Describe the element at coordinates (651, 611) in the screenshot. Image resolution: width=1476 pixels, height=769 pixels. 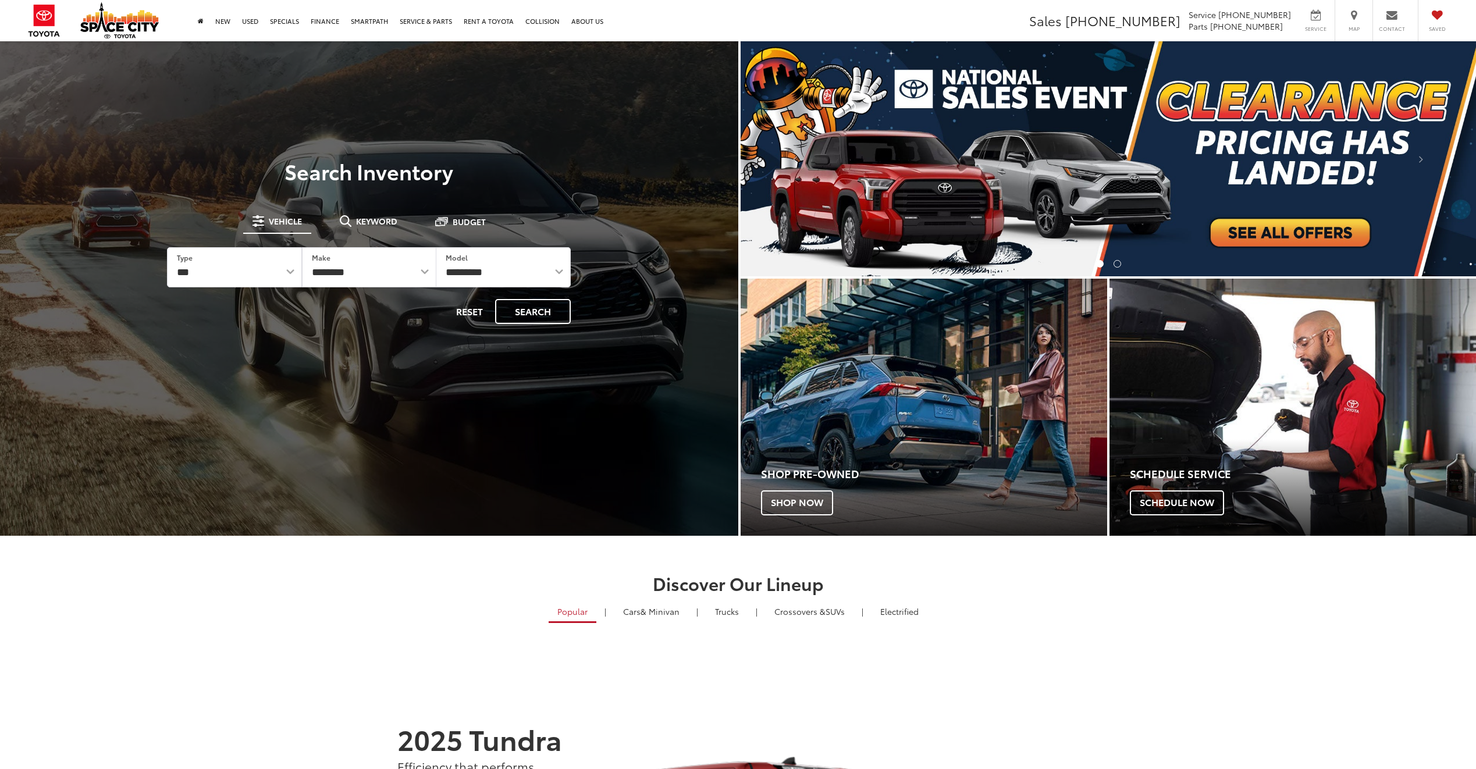
I see `a: Cars` at that location.